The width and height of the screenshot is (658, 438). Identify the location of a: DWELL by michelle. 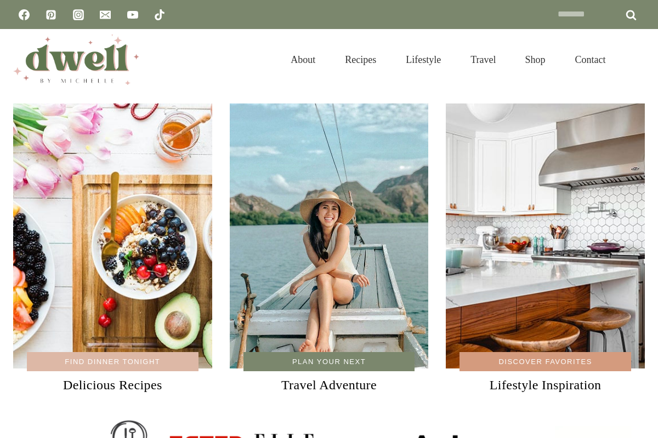
(76, 60).